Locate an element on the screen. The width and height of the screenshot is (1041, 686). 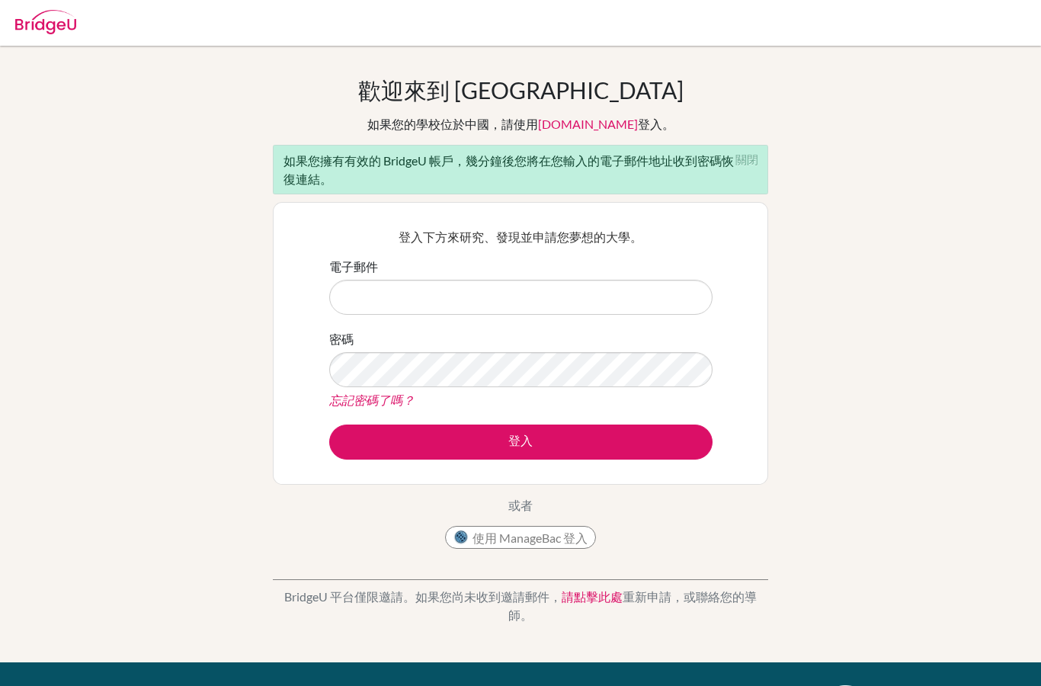
font: 登入。 is located at coordinates (656, 123).